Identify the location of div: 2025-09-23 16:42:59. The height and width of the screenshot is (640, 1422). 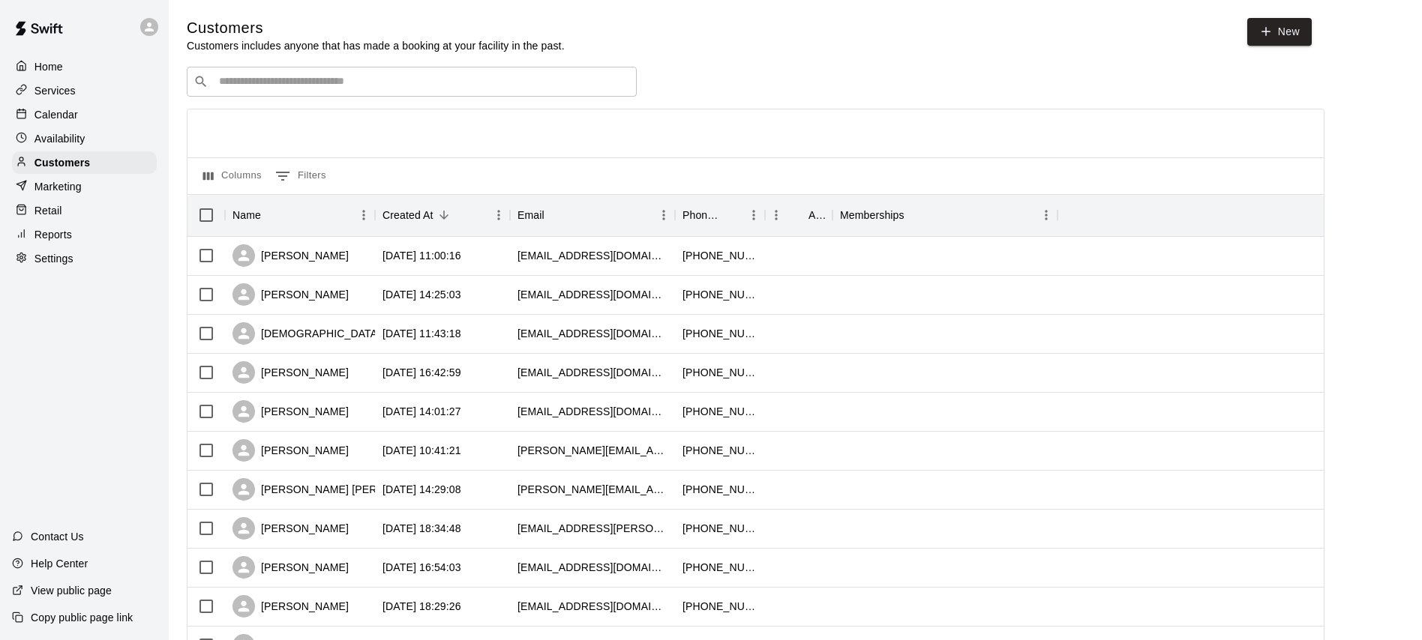
(421, 373).